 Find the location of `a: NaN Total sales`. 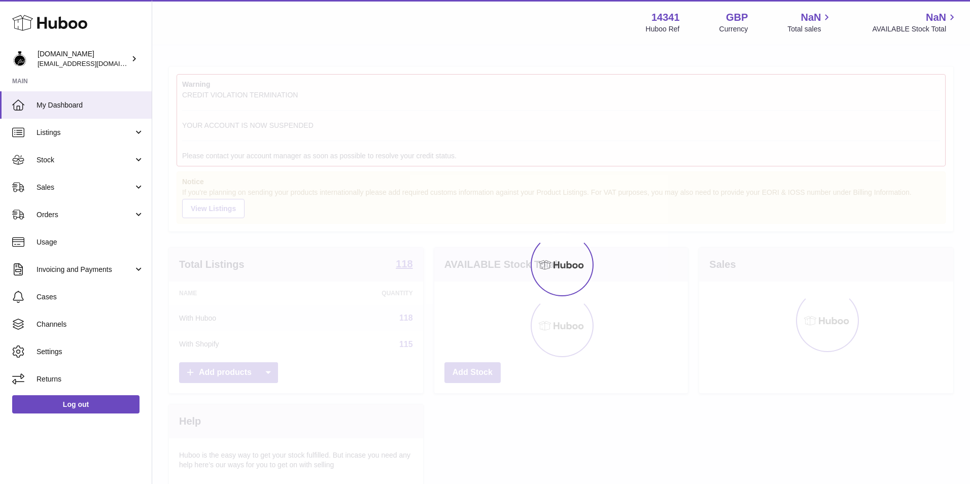

a: NaN Total sales is located at coordinates (810, 22).